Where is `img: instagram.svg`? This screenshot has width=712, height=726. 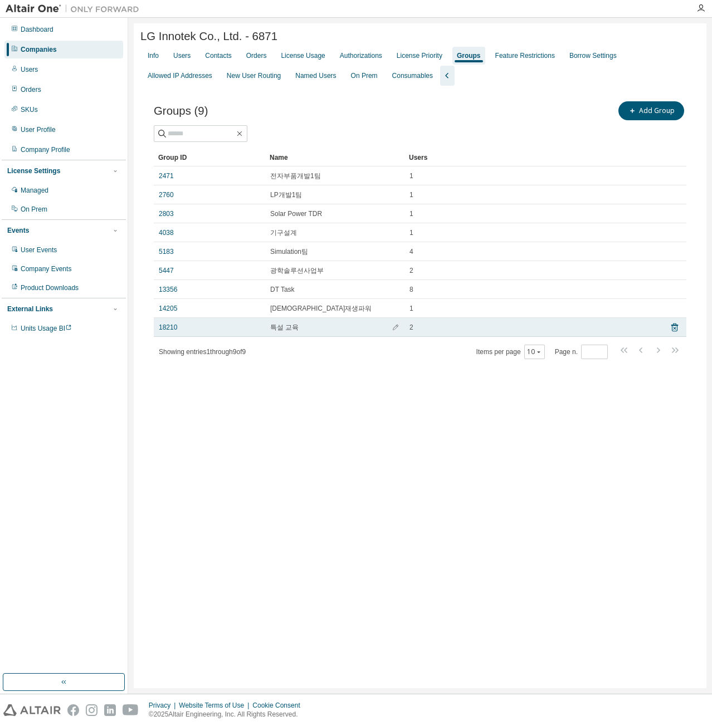
img: instagram.svg is located at coordinates (91, 710).